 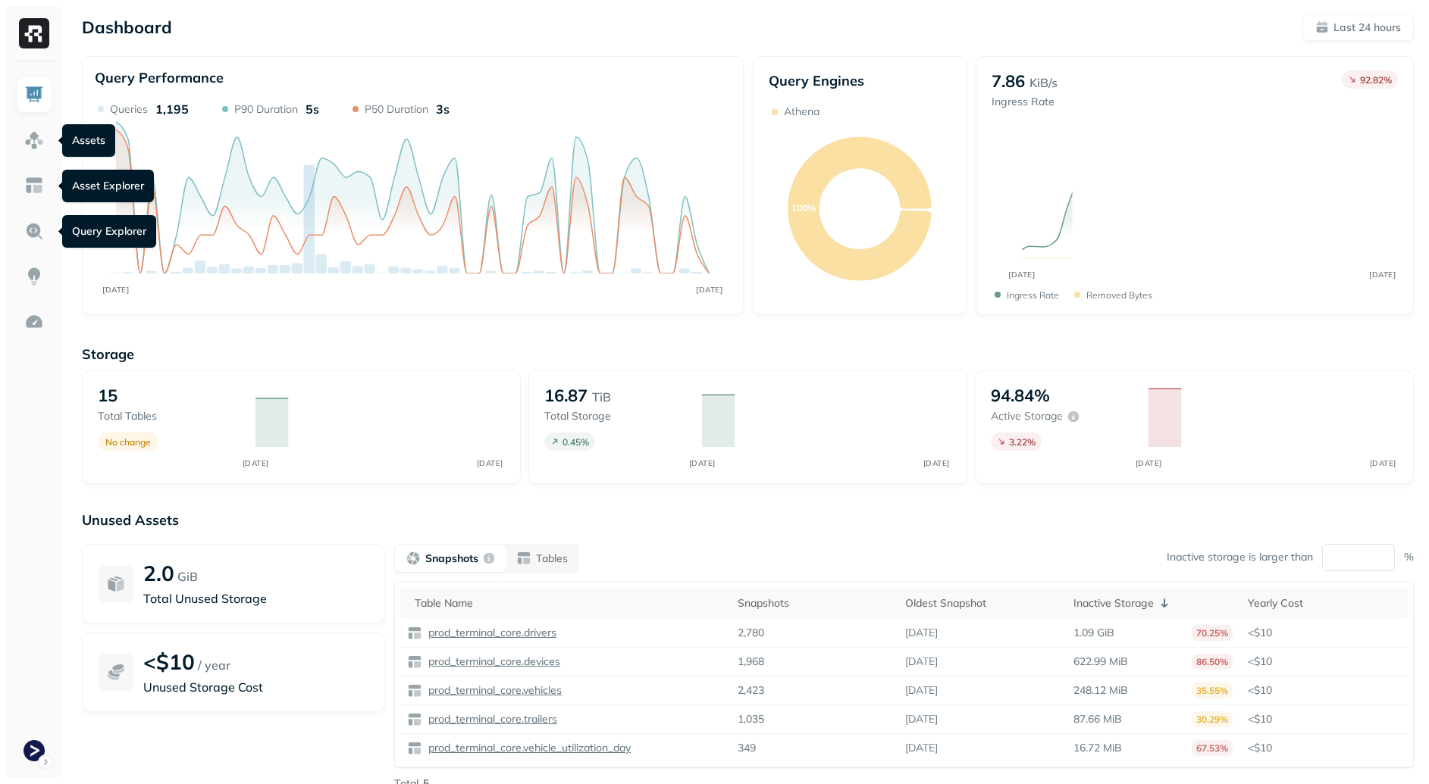 I want to click on p: Total tables, so click(x=169, y=416).